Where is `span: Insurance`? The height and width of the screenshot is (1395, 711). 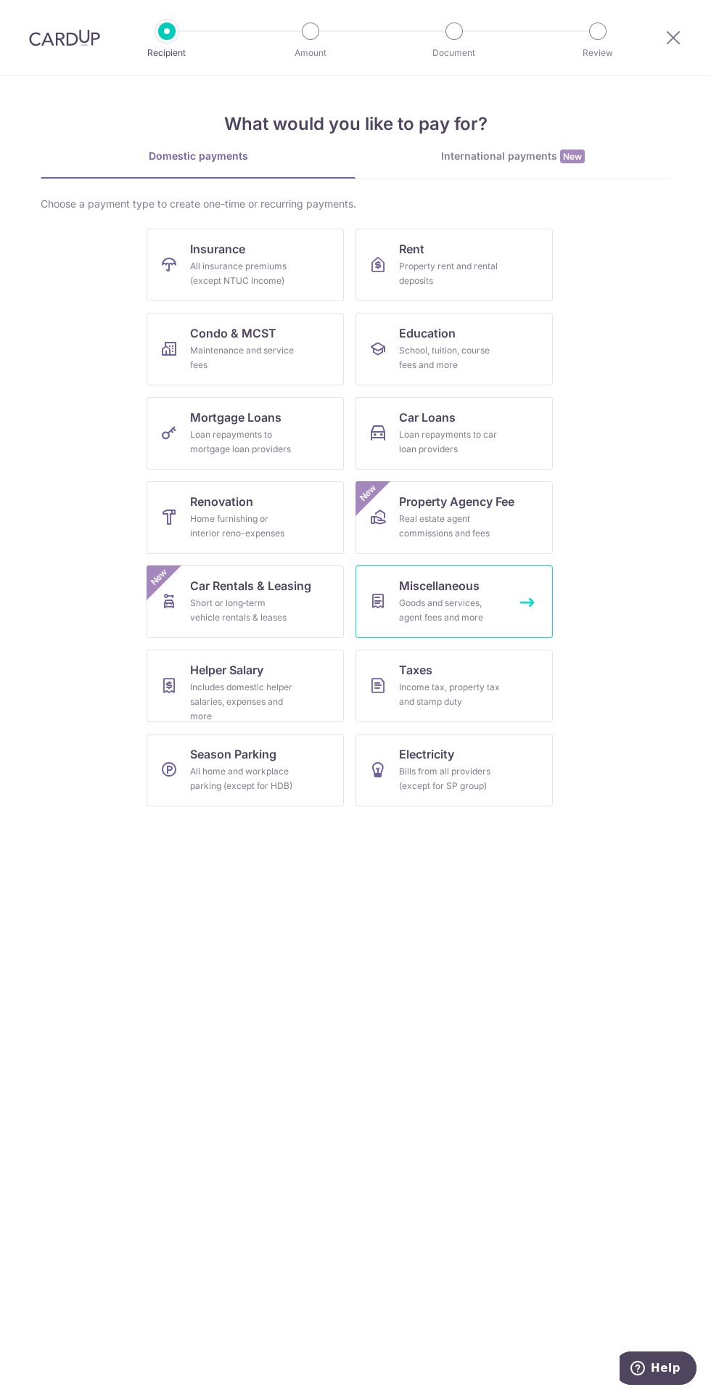
span: Insurance is located at coordinates (218, 249).